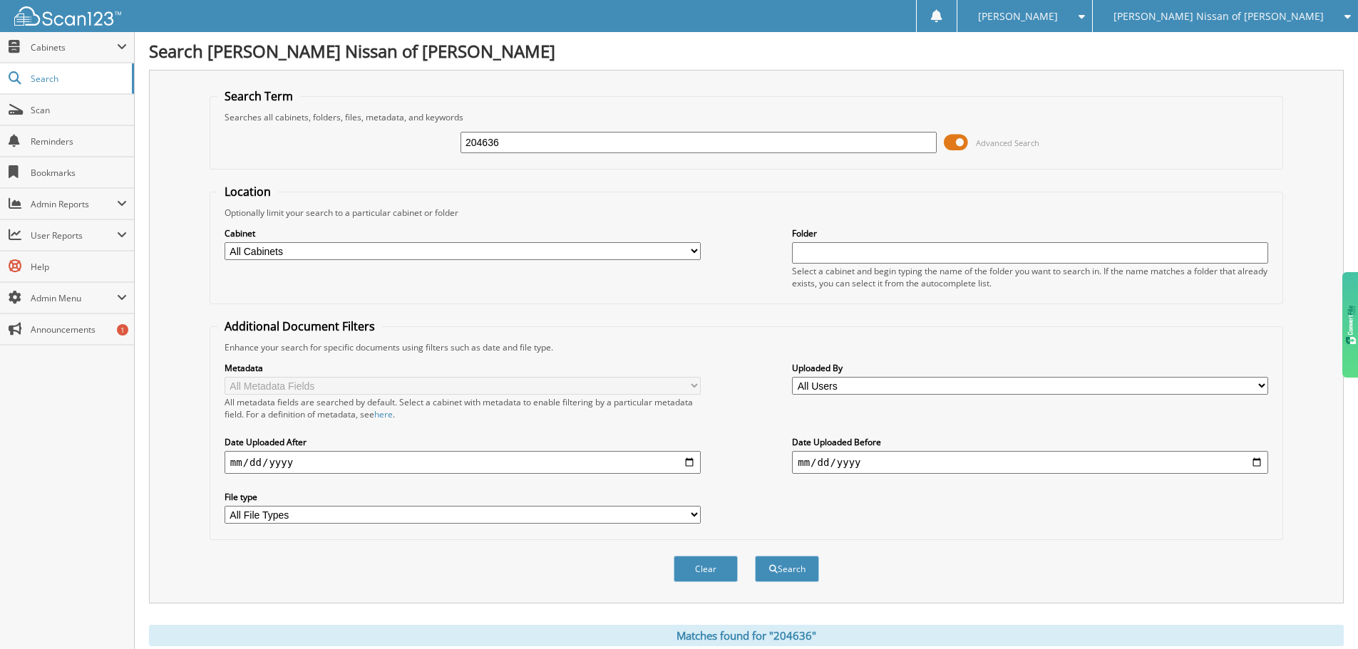 The height and width of the screenshot is (649, 1358). Describe the element at coordinates (463, 497) in the screenshot. I see `label: File type` at that location.